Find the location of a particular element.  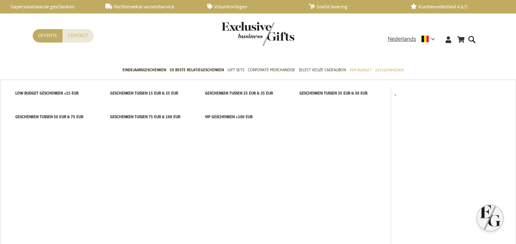

span: Geschenken tussen 35 EUR & 50 EUR is located at coordinates (334, 93).